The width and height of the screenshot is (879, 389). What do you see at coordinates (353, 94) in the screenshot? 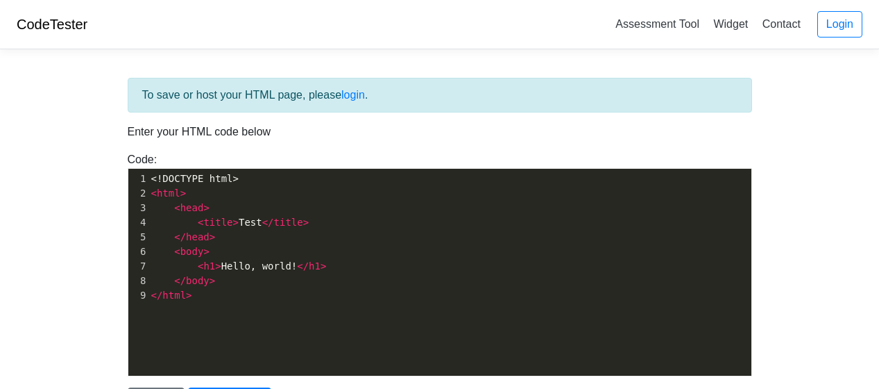
I see `a: login` at bounding box center [353, 94].